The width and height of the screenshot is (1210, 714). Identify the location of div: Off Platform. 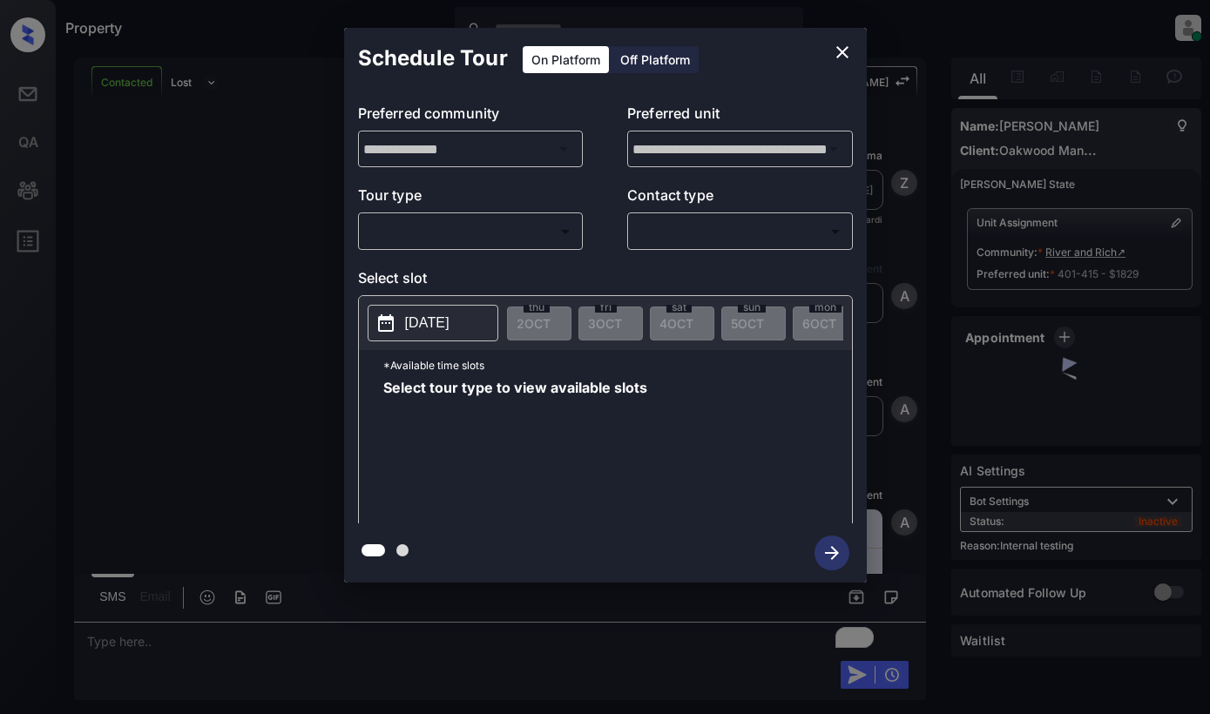
(655, 59).